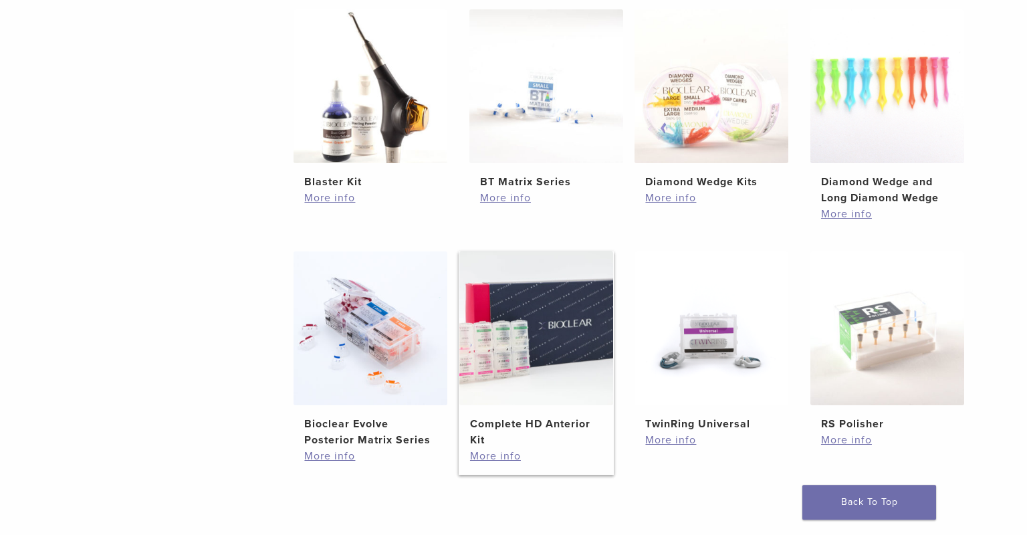 The width and height of the screenshot is (1027, 535). What do you see at coordinates (546, 86) in the screenshot?
I see `img: BT Matrix Series` at bounding box center [546, 86].